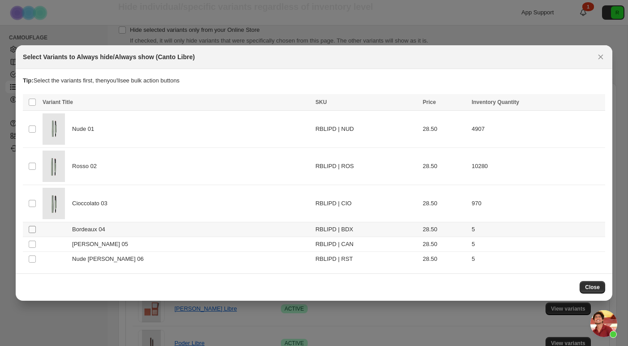 Image resolution: width=628 pixels, height=346 pixels. What do you see at coordinates (91, 229) in the screenshot?
I see `span: Bordeaux 04` at bounding box center [91, 229].